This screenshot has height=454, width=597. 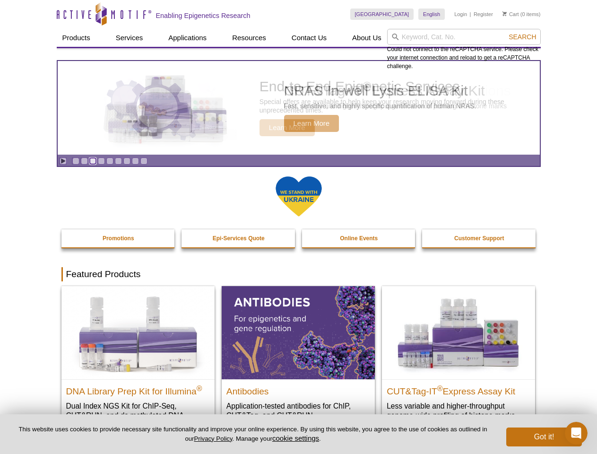 What do you see at coordinates (138, 389) in the screenshot?
I see `h2: DNA Library Prep Kit for Illumina` at bounding box center [138, 389].